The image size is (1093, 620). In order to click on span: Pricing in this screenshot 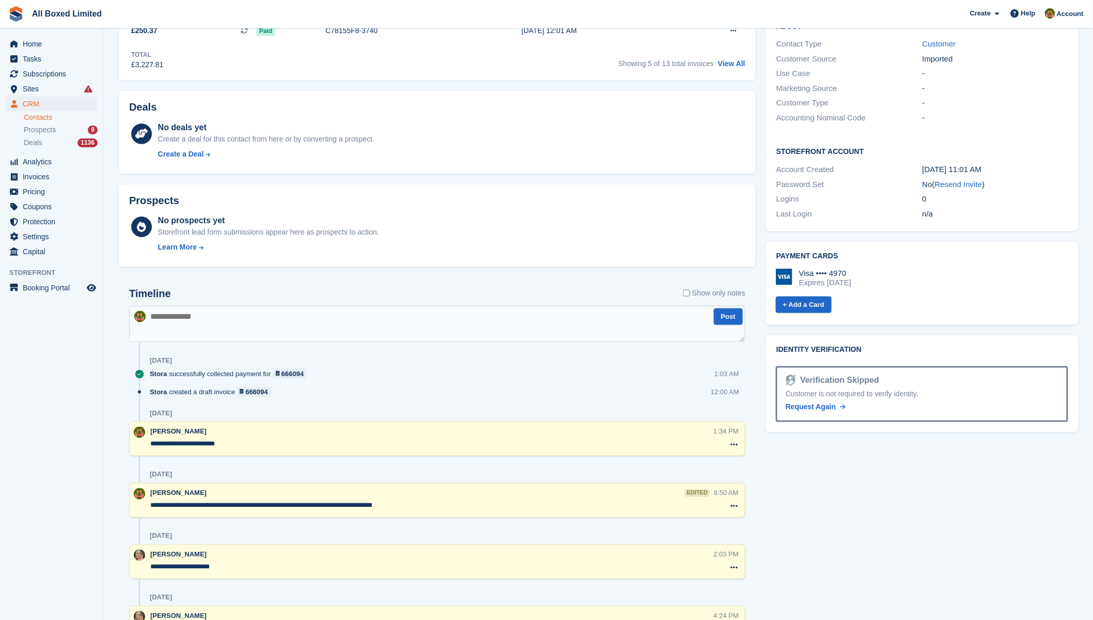, I will do `click(54, 192)`.